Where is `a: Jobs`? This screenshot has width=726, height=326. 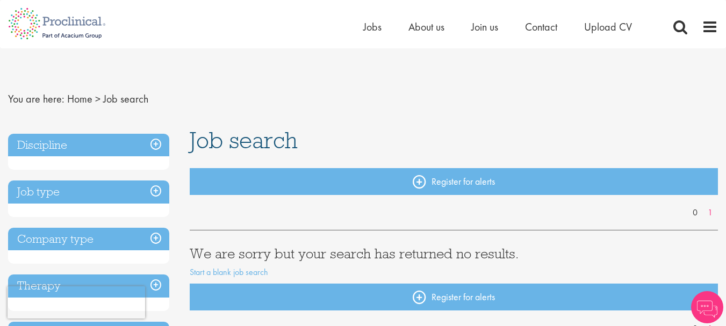 a: Jobs is located at coordinates (373, 27).